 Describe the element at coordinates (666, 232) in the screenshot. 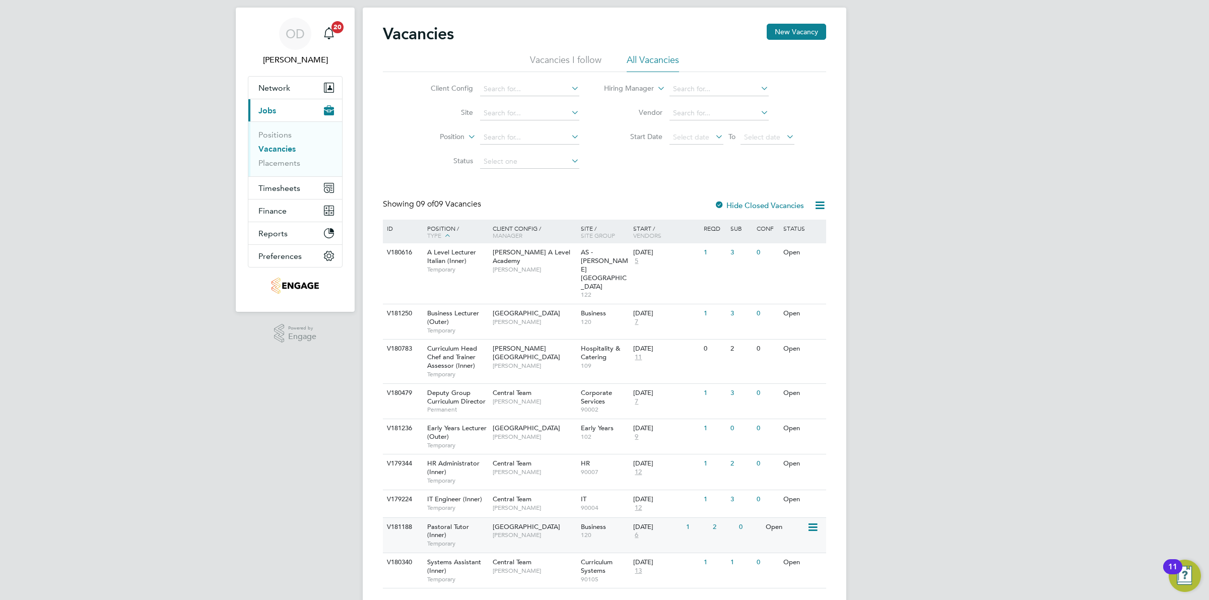

I see `div: Start /` at that location.